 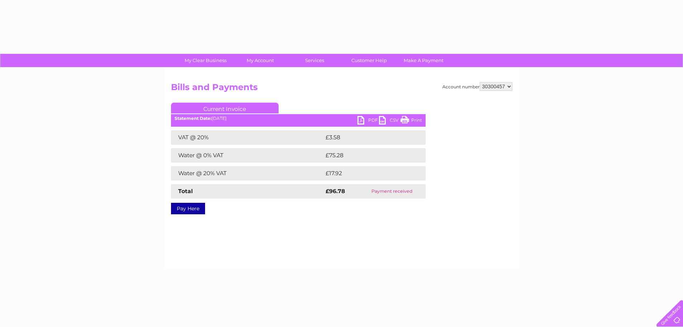 What do you see at coordinates (315, 60) in the screenshot?
I see `a: Services` at bounding box center [315, 60].